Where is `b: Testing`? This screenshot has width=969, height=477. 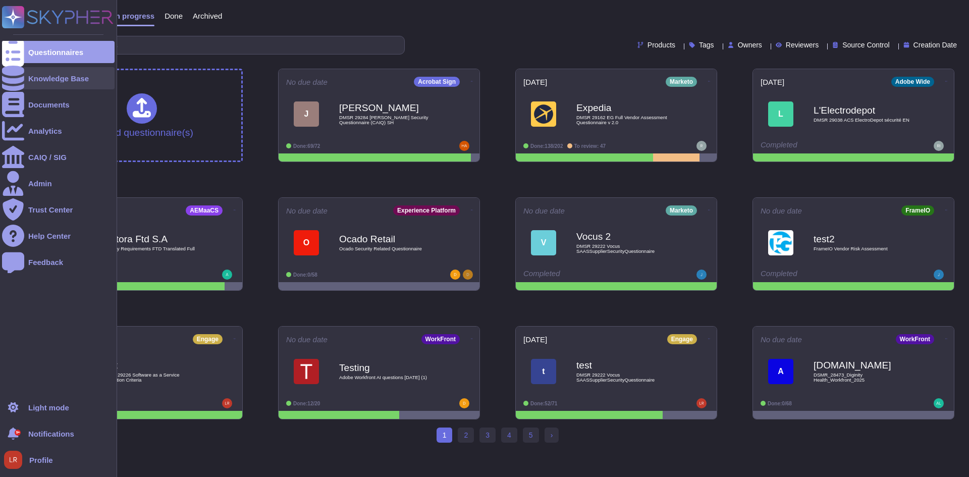 b: Testing is located at coordinates (390, 367).